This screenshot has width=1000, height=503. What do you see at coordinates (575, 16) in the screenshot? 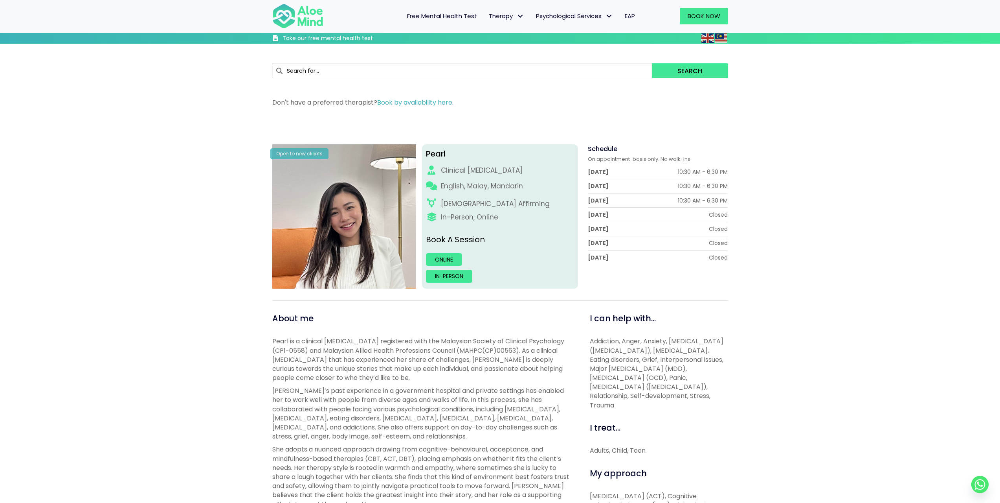
I see `span: Psychological Services` at bounding box center [575, 16].